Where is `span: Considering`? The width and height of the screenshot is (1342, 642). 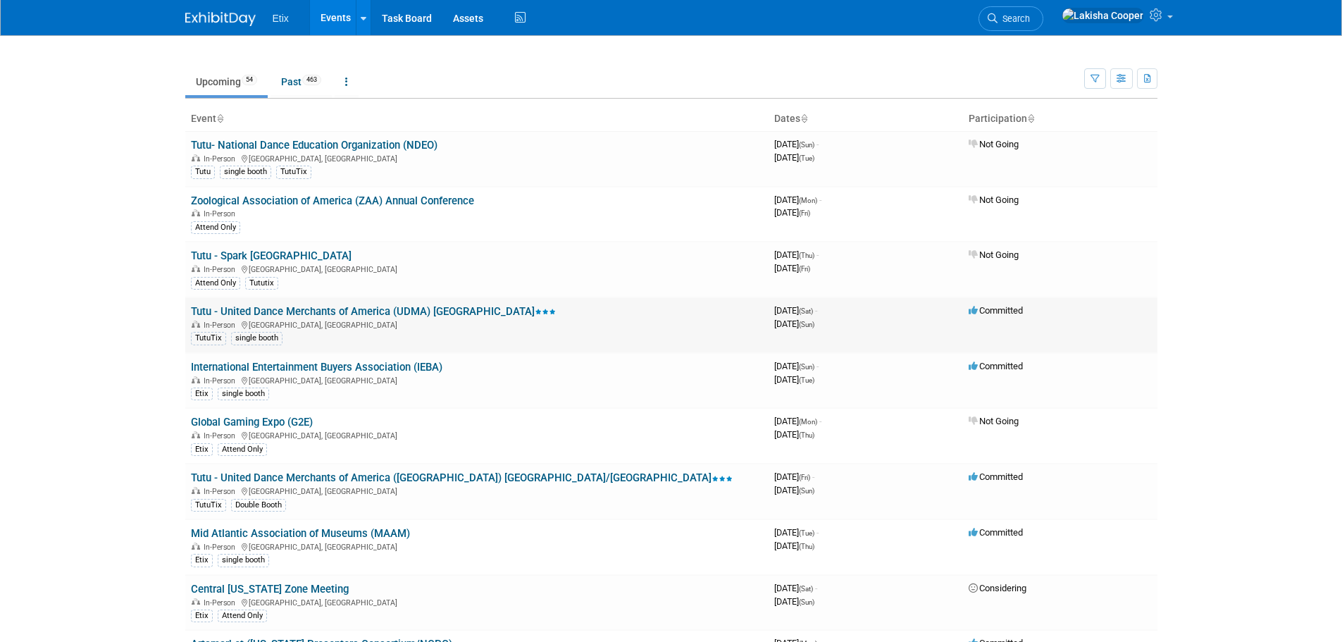
span: Considering is located at coordinates (998, 588).